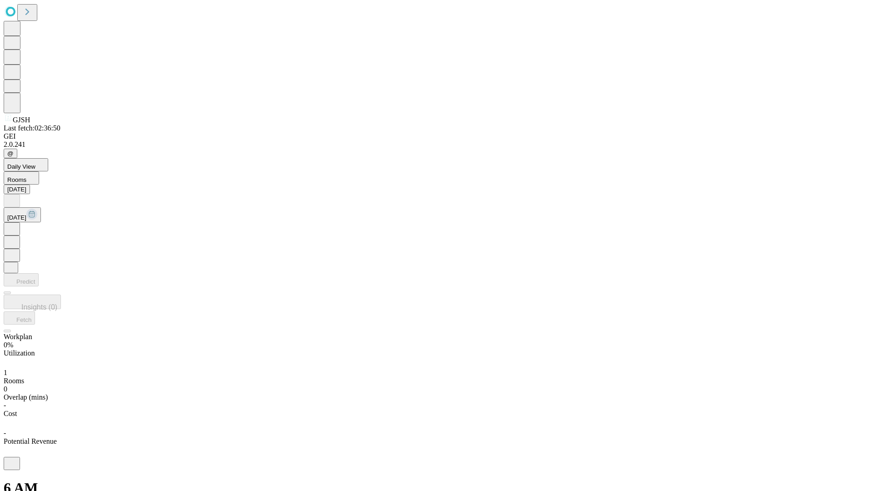 The image size is (873, 491). I want to click on button: Fetch, so click(19, 318).